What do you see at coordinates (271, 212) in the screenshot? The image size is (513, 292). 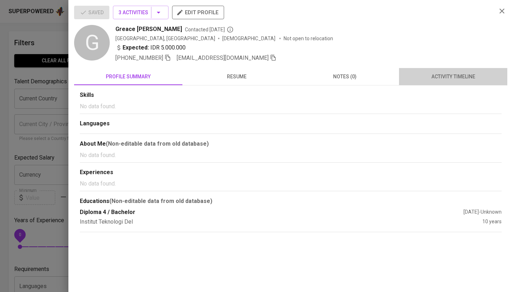 I see `div: Diploma 4 / Bachelor` at bounding box center [271, 212].